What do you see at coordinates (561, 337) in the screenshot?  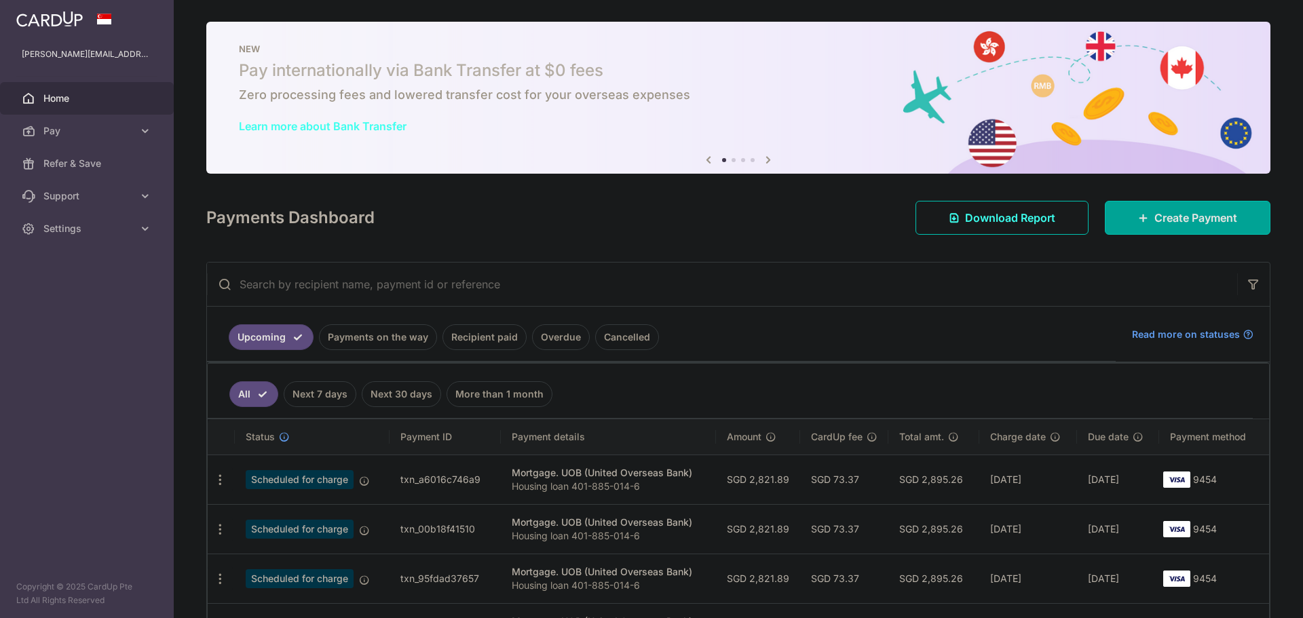 I see `a: Overdue` at bounding box center [561, 337].